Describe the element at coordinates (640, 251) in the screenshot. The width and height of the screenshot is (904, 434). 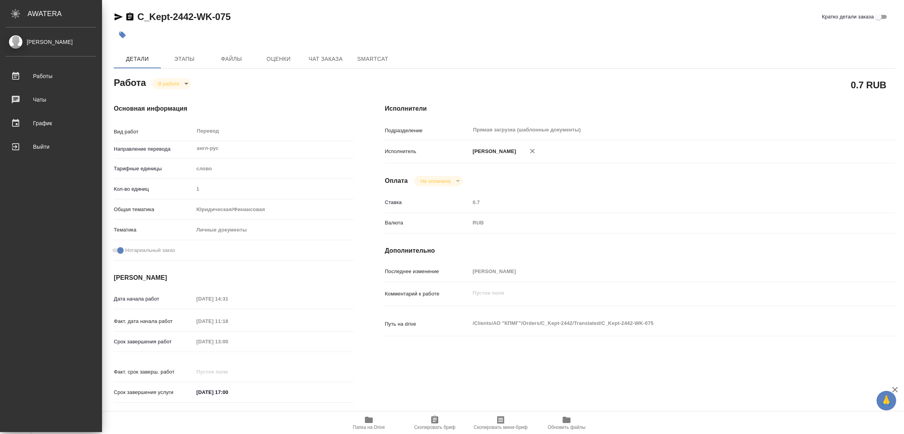
I see `h4: Дополнительно` at that location.